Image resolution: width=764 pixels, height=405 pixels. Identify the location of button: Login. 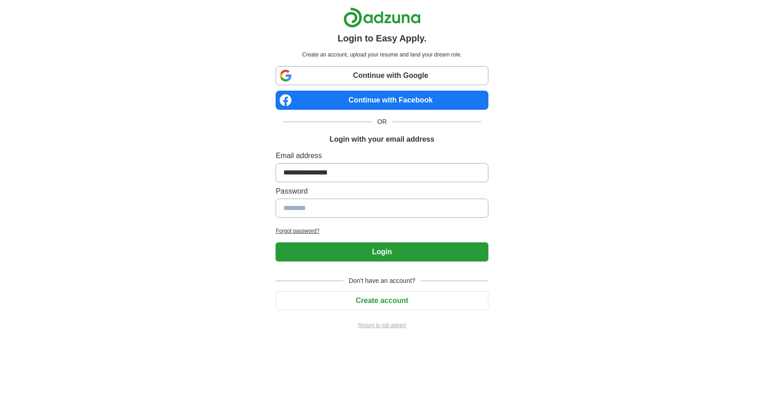
(382, 252).